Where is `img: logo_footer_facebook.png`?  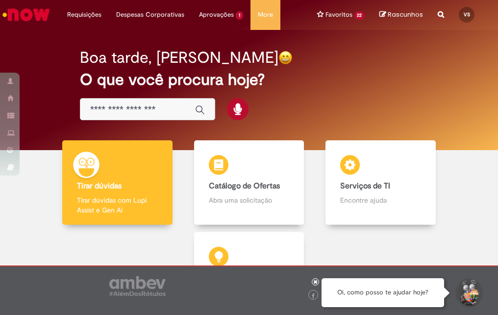
img: logo_footer_facebook.png is located at coordinates (313, 296).